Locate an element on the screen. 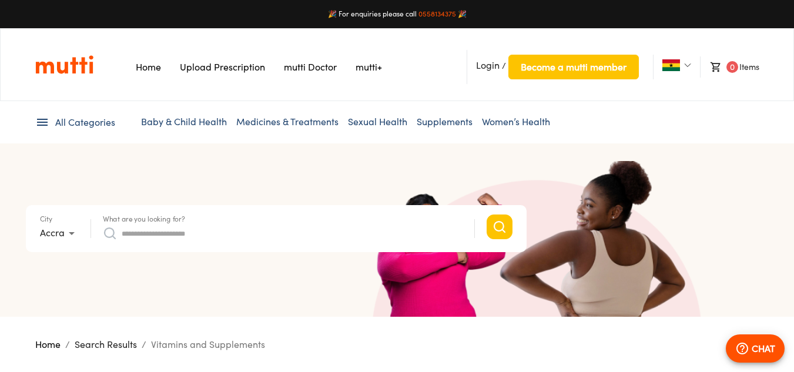 The width and height of the screenshot is (794, 372). span: Become a mutti member is located at coordinates (574, 67).